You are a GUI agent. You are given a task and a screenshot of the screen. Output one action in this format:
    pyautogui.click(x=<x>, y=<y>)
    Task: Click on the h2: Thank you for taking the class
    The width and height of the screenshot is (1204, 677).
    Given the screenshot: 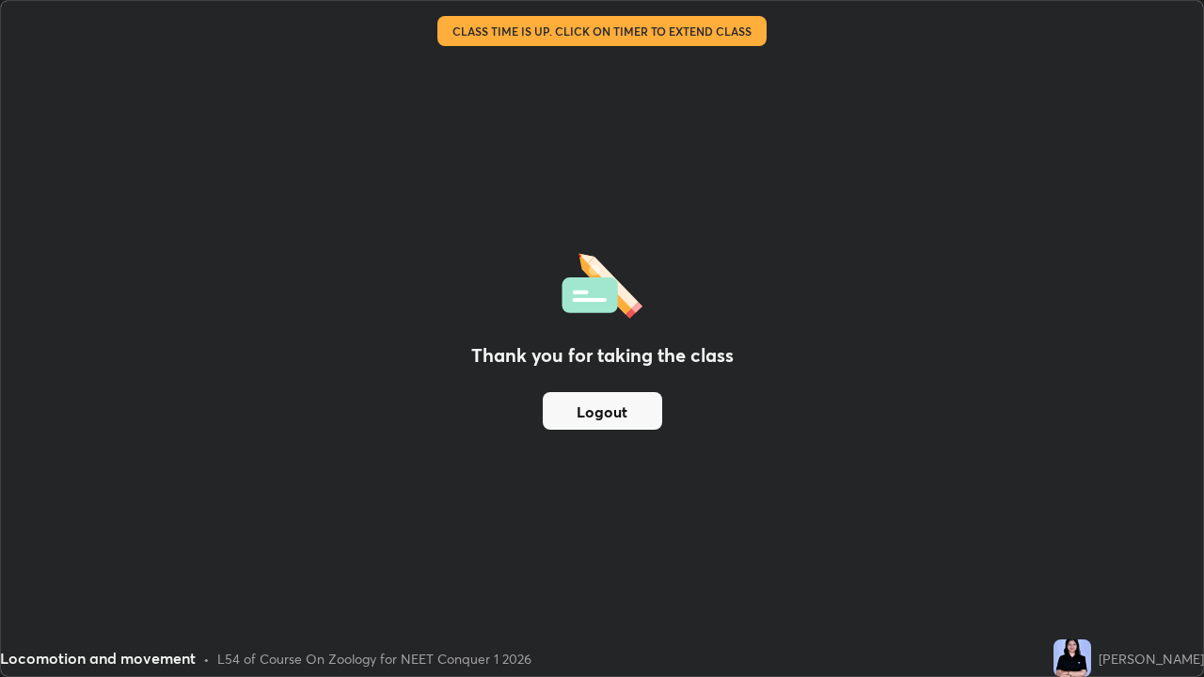 What is the action you would take?
    pyautogui.click(x=602, y=356)
    